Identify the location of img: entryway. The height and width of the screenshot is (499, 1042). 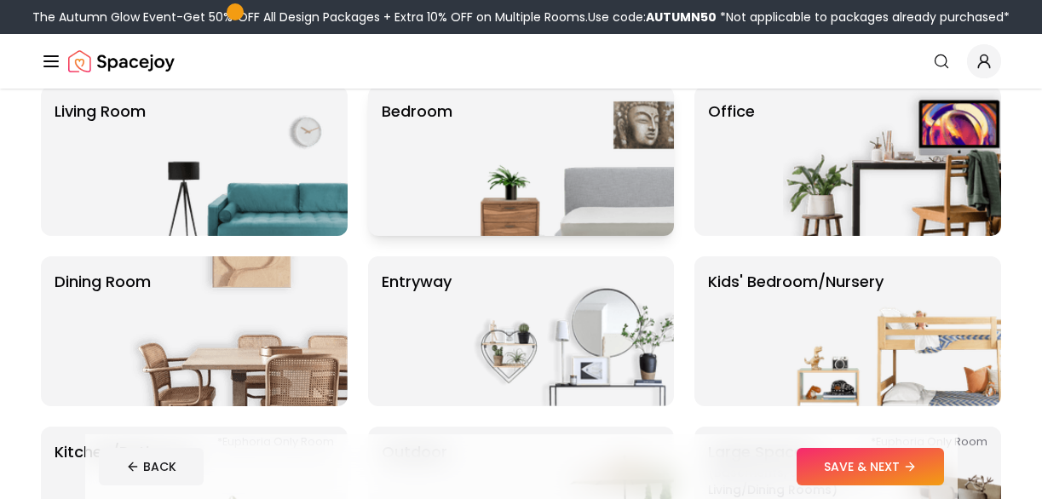
(565, 331).